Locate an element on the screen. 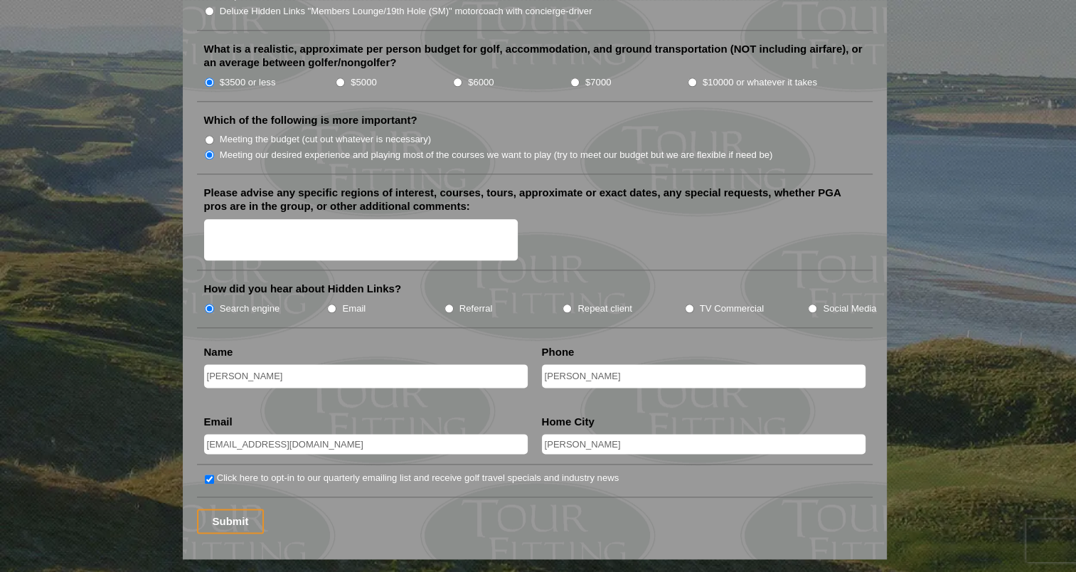  input: Submit is located at coordinates (231, 521).